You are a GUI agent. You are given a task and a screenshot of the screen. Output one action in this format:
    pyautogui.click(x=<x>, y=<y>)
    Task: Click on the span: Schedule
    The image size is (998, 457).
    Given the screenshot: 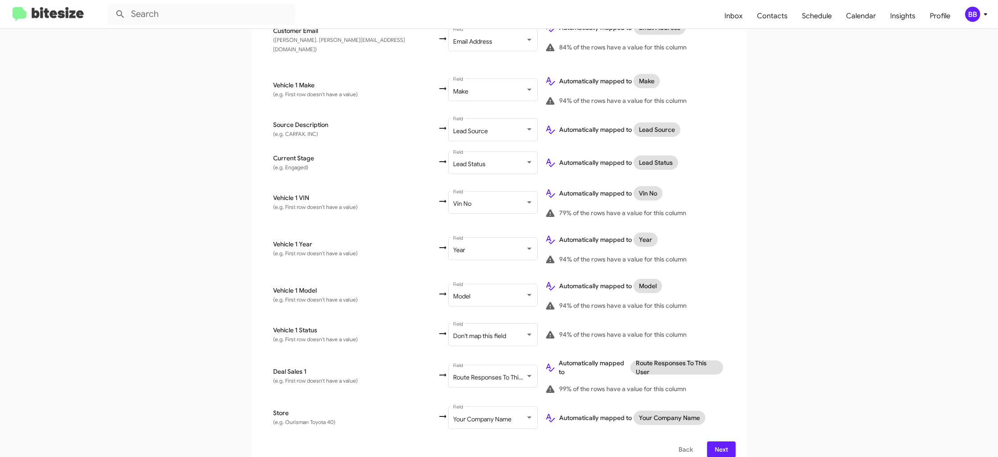 What is the action you would take?
    pyautogui.click(x=817, y=16)
    